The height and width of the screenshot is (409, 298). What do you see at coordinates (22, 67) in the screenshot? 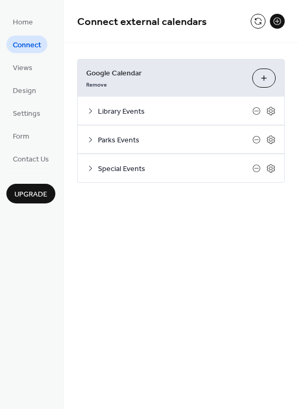
I see `a: Views` at bounding box center [22, 67].